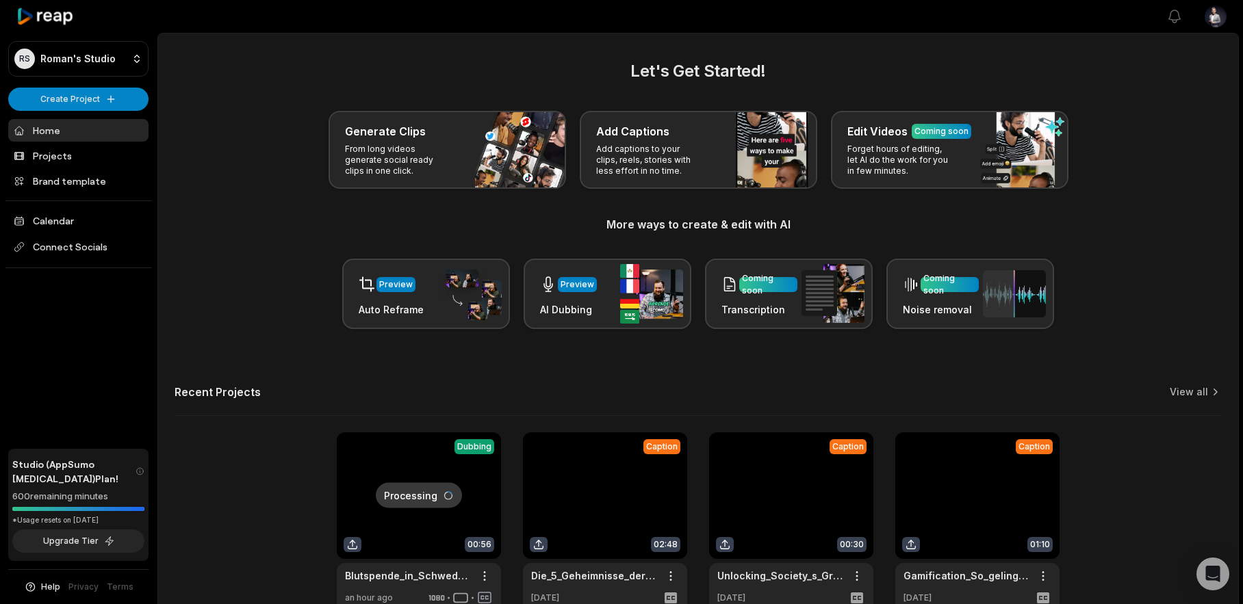 Image resolution: width=1243 pixels, height=604 pixels. What do you see at coordinates (78, 220) in the screenshot?
I see `a: Calendar` at bounding box center [78, 220].